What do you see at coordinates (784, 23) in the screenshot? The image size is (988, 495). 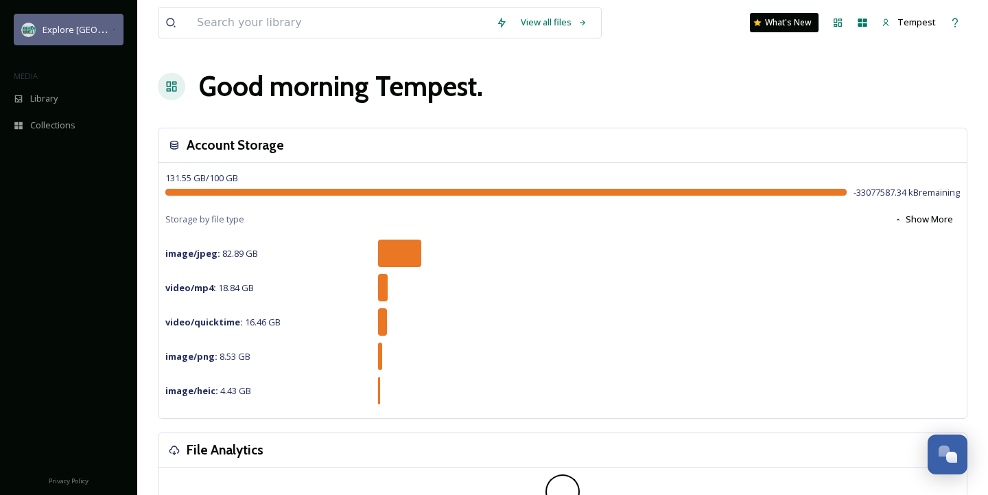 I see `div: What's New` at bounding box center [784, 23].